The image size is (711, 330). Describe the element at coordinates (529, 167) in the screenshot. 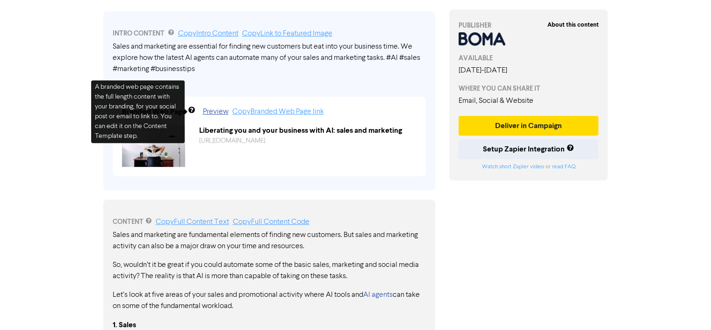

I see `div: or` at that location.